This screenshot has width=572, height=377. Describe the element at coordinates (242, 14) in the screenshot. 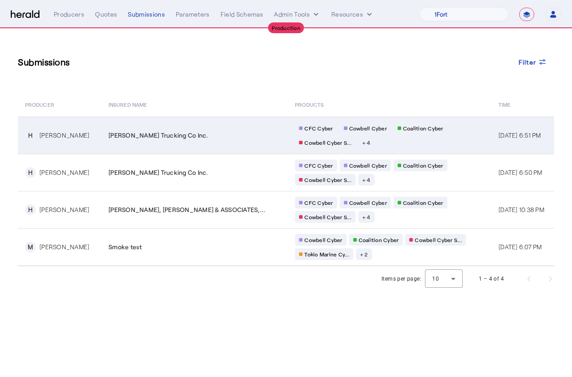

I see `div: Field Schemas` at that location.